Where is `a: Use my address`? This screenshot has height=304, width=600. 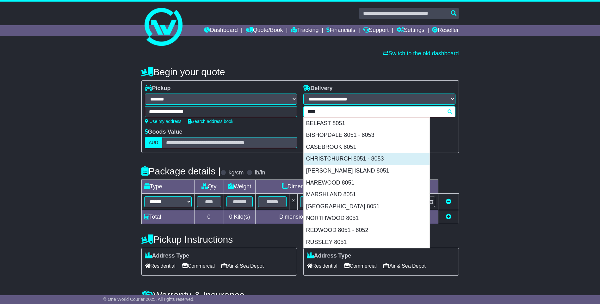 a: Use my address is located at coordinates (163, 122).